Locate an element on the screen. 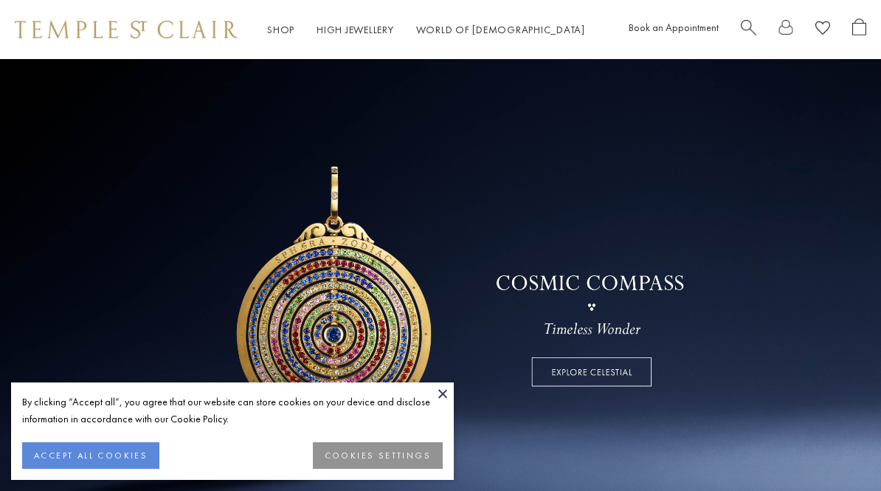 The width and height of the screenshot is (881, 491). button: COOKIES SETTINGS is located at coordinates (378, 455).